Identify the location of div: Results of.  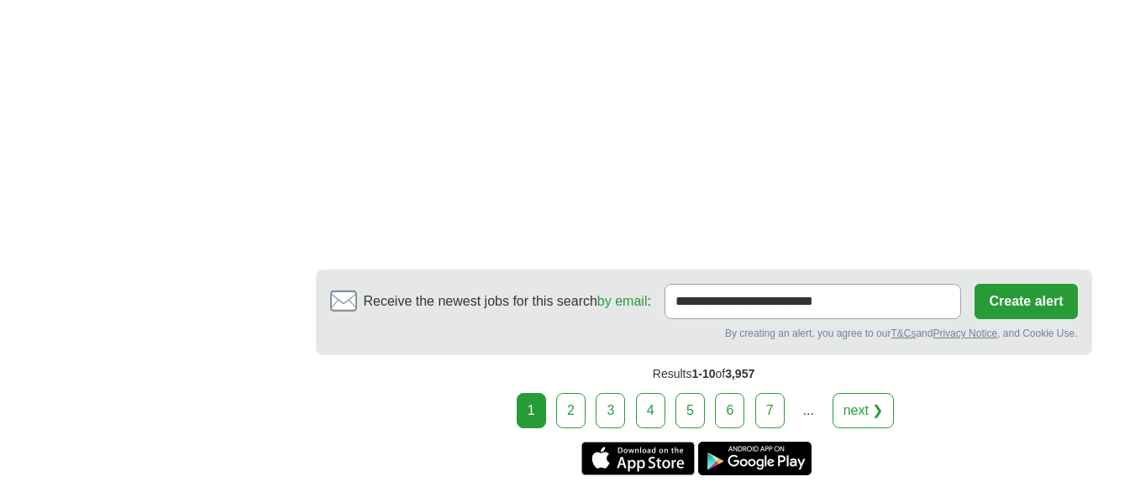
(704, 374).